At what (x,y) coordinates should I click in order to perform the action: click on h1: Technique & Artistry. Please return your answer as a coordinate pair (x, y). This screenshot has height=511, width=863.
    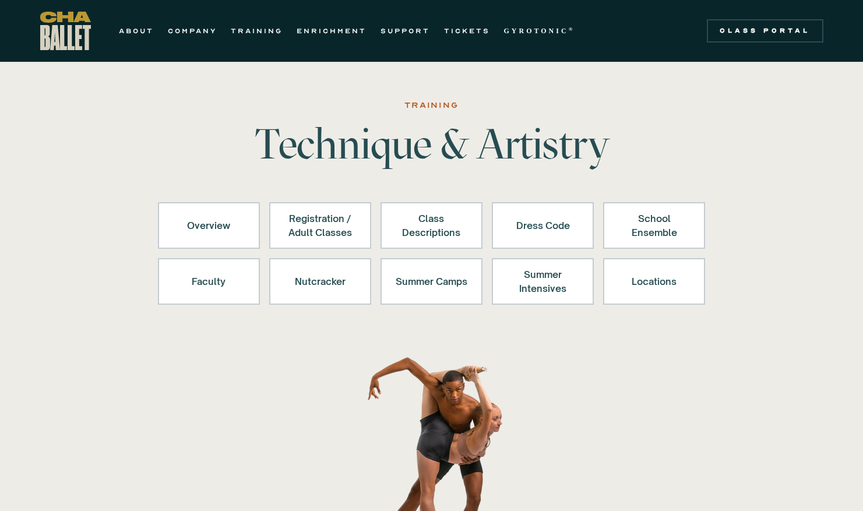
    Looking at the image, I should click on (432, 144).